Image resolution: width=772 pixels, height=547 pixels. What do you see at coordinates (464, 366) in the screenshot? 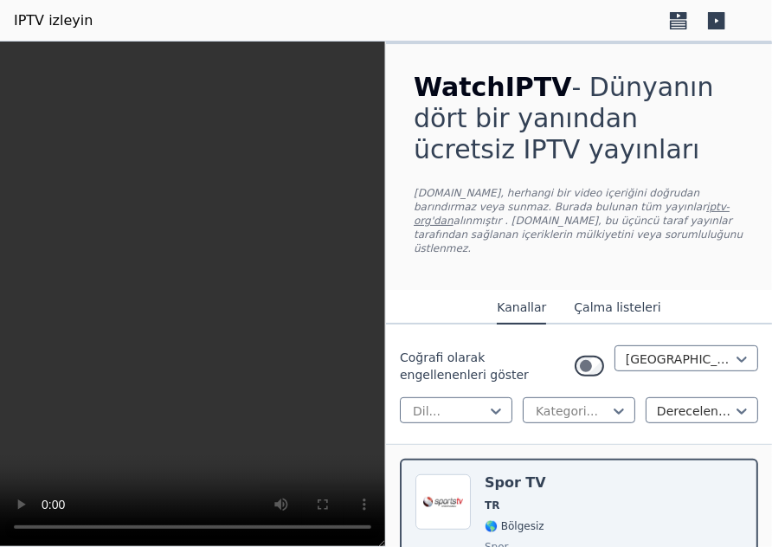
I see `font: Coğrafi olarak engellenenleri göster` at bounding box center [464, 366].